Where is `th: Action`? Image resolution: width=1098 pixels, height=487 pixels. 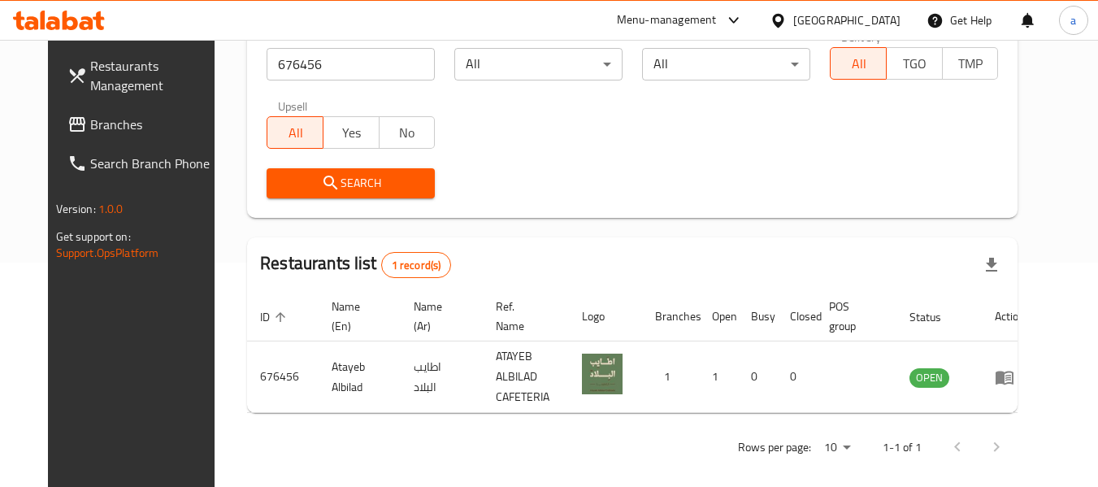
th: Action is located at coordinates (1010, 316).